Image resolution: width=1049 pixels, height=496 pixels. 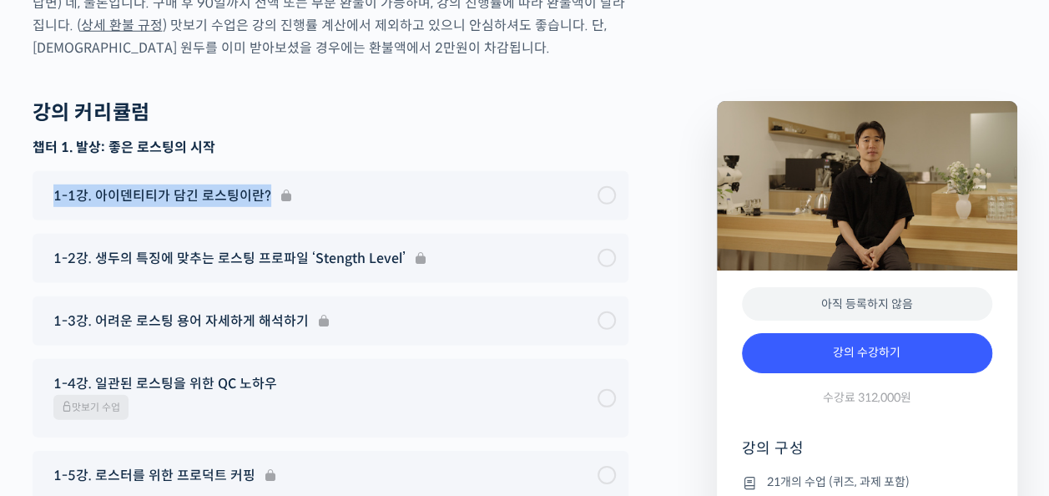 What do you see at coordinates (163, 390) in the screenshot?
I see `span: 대화` at bounding box center [163, 390].